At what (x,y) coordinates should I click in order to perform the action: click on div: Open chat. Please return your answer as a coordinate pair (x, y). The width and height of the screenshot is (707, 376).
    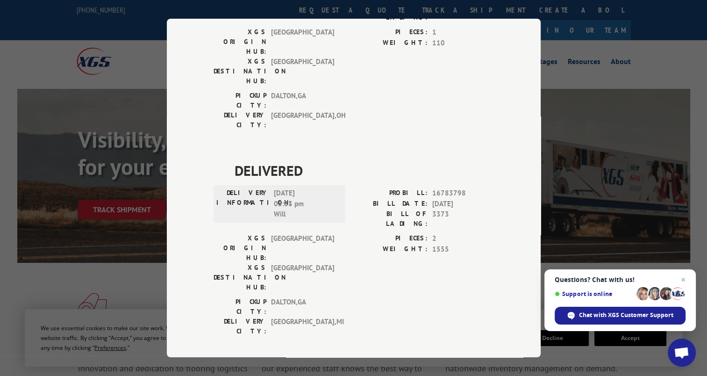
    Looking at the image, I should click on (682, 353).